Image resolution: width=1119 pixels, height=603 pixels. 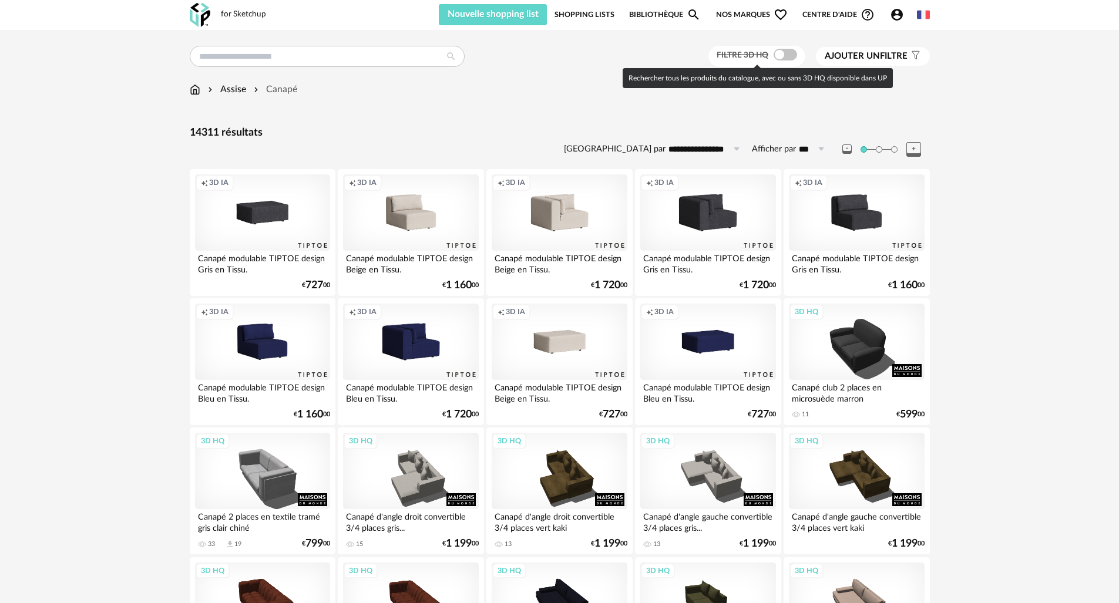 What do you see at coordinates (210, 89) in the screenshot?
I see `img: svg+xml;base64,PHN2ZyB3aWR0aD0iMTYiIGhlaWdodD0iMTYiIHZpZXdCb3g9IjAgMCAxNiAxNiIgZmlsbD0ibm9uZSIgeG...` at bounding box center [210, 89].